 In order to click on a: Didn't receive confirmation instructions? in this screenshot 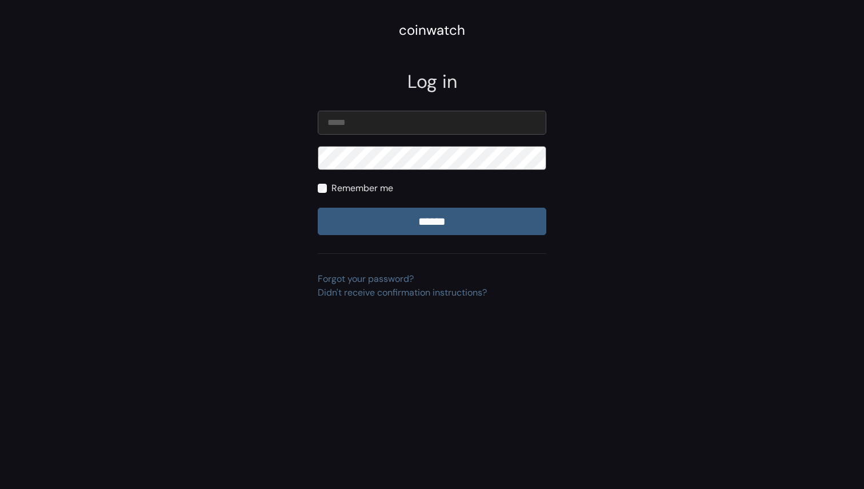, I will do `click(402, 292)`.